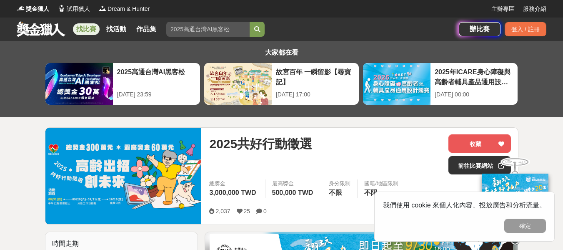 The image size is (563, 250). I want to click on span: 大家都在看, so click(282, 52).